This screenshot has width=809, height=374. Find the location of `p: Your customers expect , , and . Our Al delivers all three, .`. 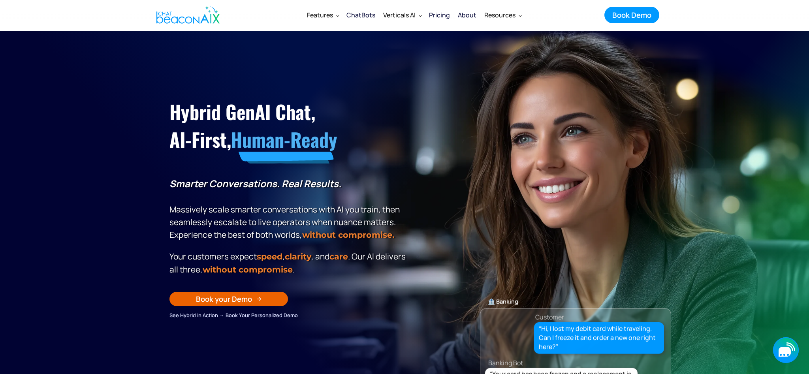

p: Your customers expect , , and . Our Al delivers all three, . is located at coordinates (289, 263).